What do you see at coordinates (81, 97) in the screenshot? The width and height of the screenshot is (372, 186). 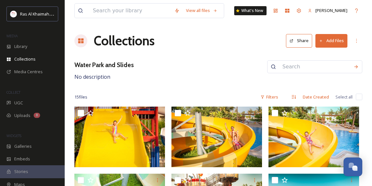 I see `span: 15 file s` at bounding box center [81, 97].